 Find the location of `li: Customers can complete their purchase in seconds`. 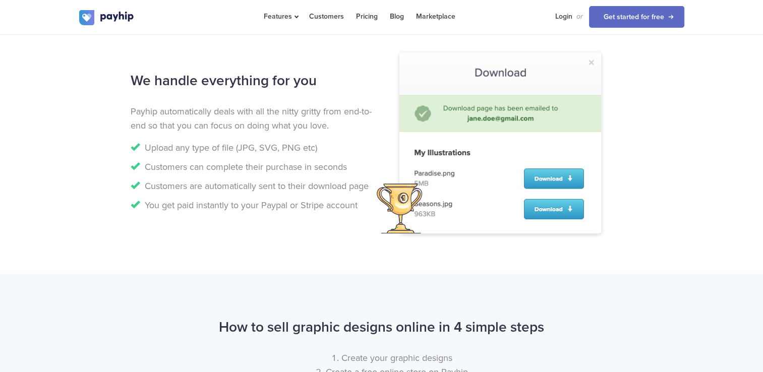

li: Customers can complete their purchase in seconds is located at coordinates (252, 167).